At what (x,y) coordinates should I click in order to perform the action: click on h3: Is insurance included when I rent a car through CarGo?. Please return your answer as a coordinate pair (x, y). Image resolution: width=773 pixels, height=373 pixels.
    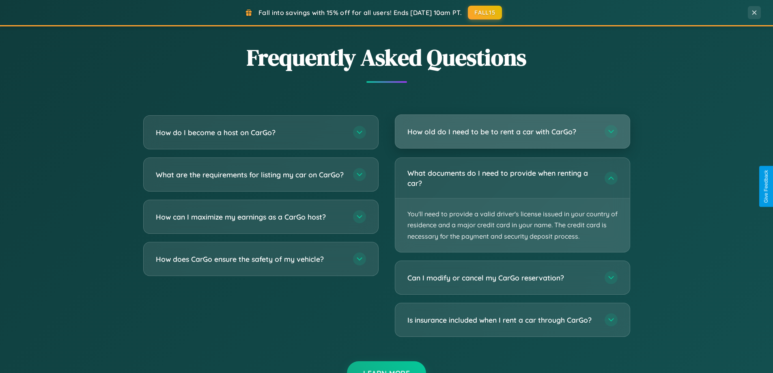
    Looking at the image, I should click on (502, 320).